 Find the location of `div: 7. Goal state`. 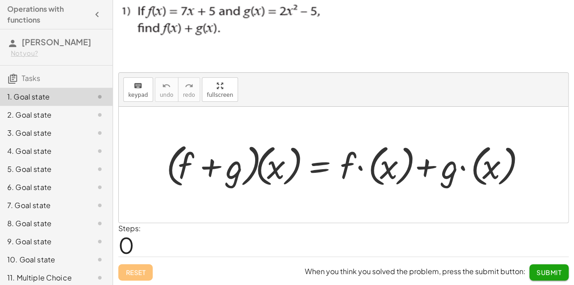

div: 7. Goal state is located at coordinates (43, 205).